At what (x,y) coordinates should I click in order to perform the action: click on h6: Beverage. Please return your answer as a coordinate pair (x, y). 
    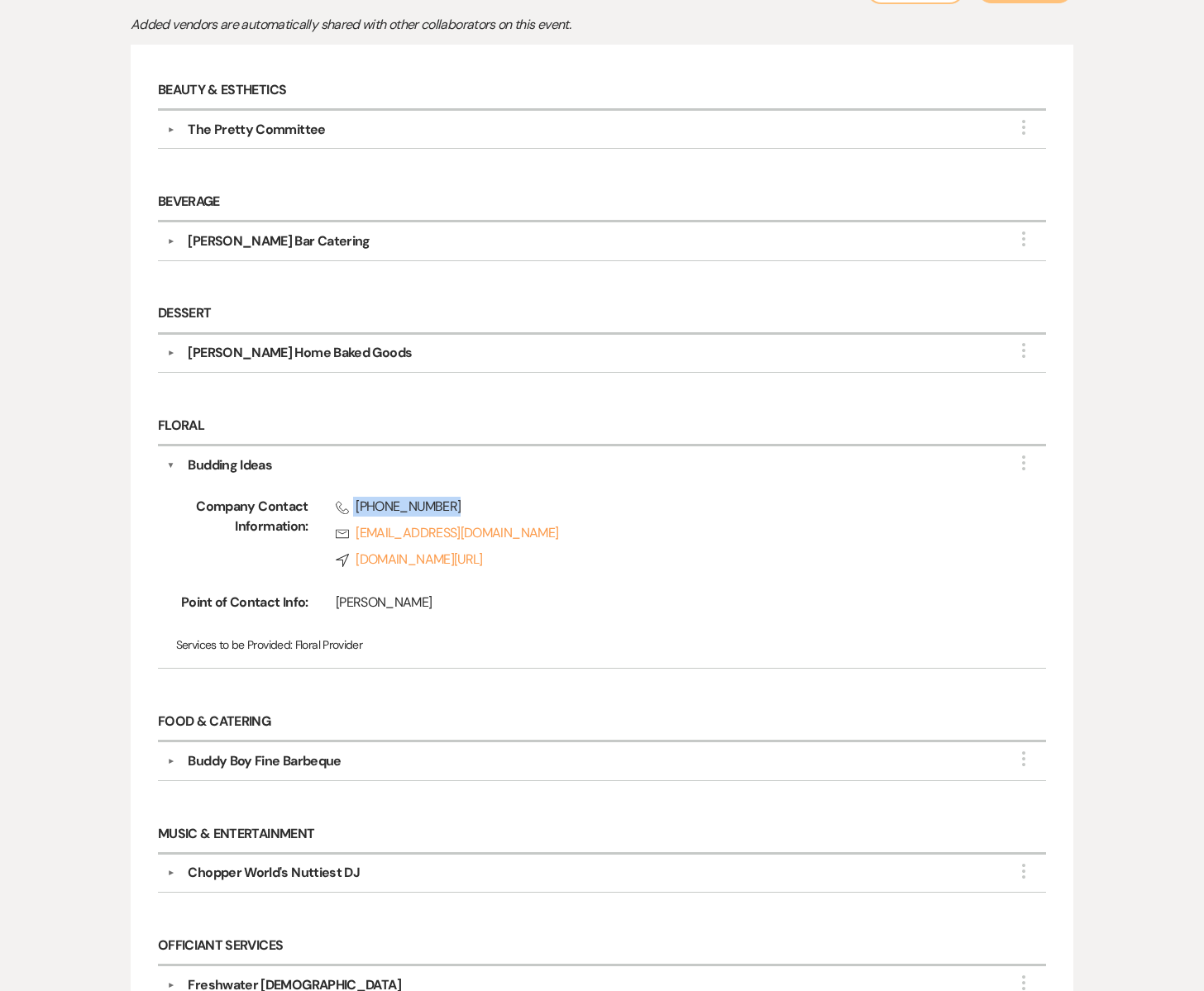
    Looking at the image, I should click on (602, 202).